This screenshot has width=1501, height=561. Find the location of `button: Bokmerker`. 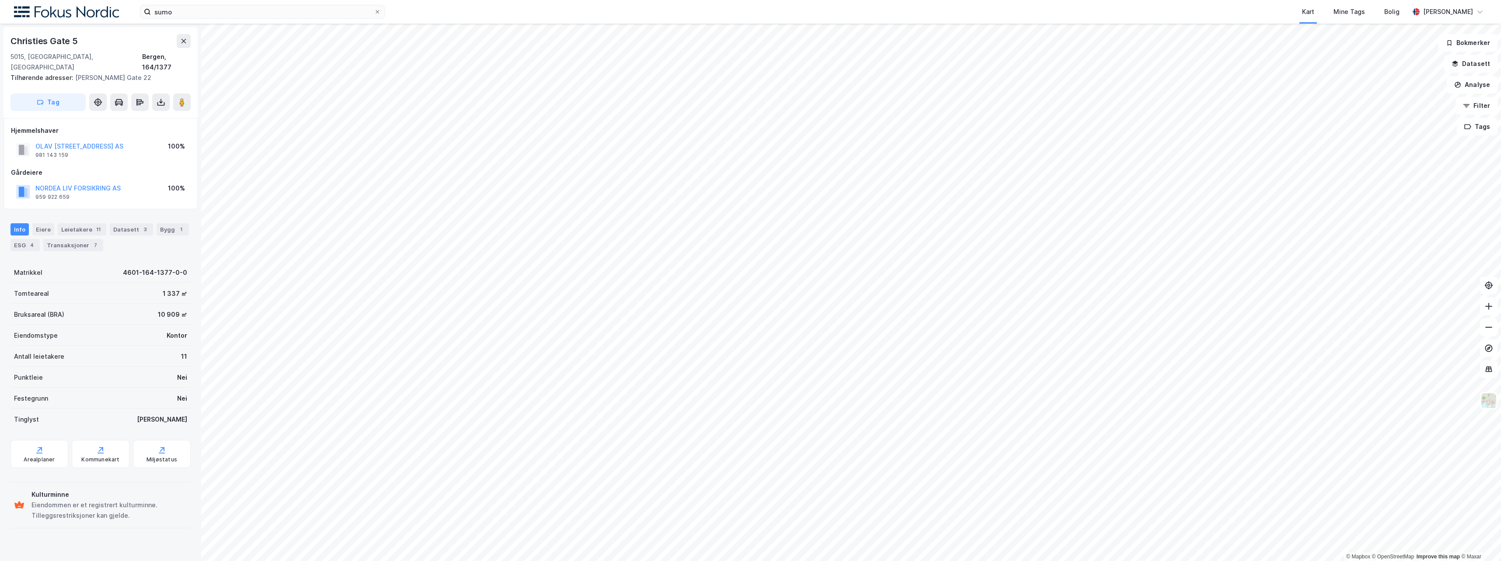

button: Bokmerker is located at coordinates (1467, 43).